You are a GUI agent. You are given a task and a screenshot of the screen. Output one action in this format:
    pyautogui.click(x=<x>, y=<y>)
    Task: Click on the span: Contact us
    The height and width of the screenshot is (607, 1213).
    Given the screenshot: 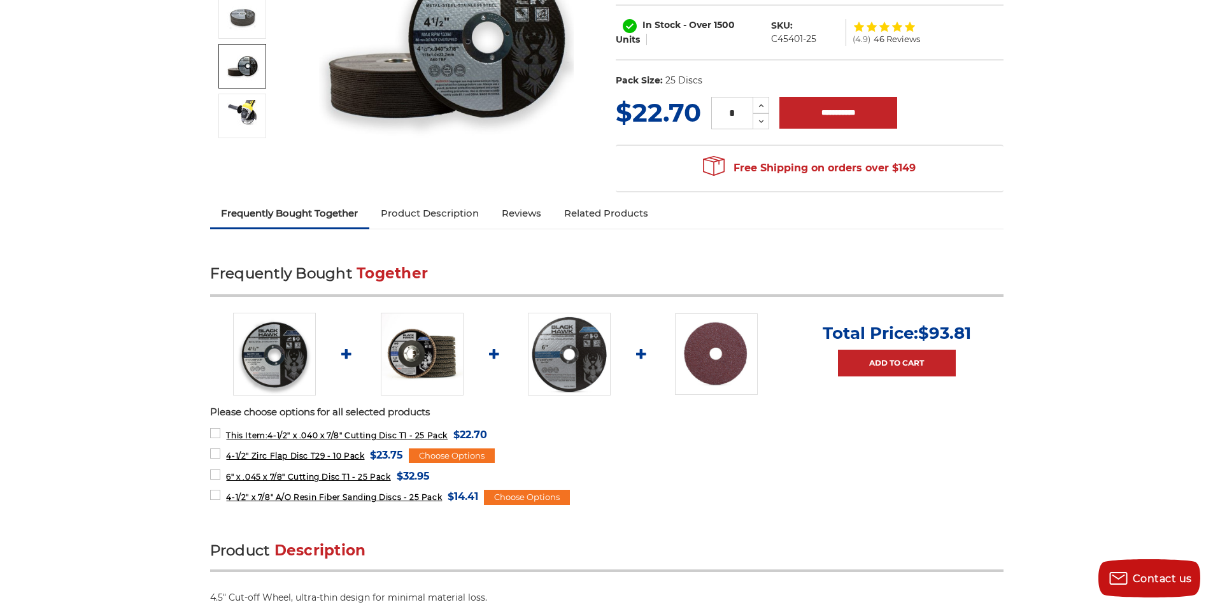 What is the action you would take?
    pyautogui.click(x=1162, y=578)
    